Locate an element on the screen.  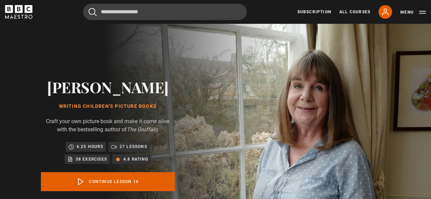
p: 27 lessons is located at coordinates (133, 147).